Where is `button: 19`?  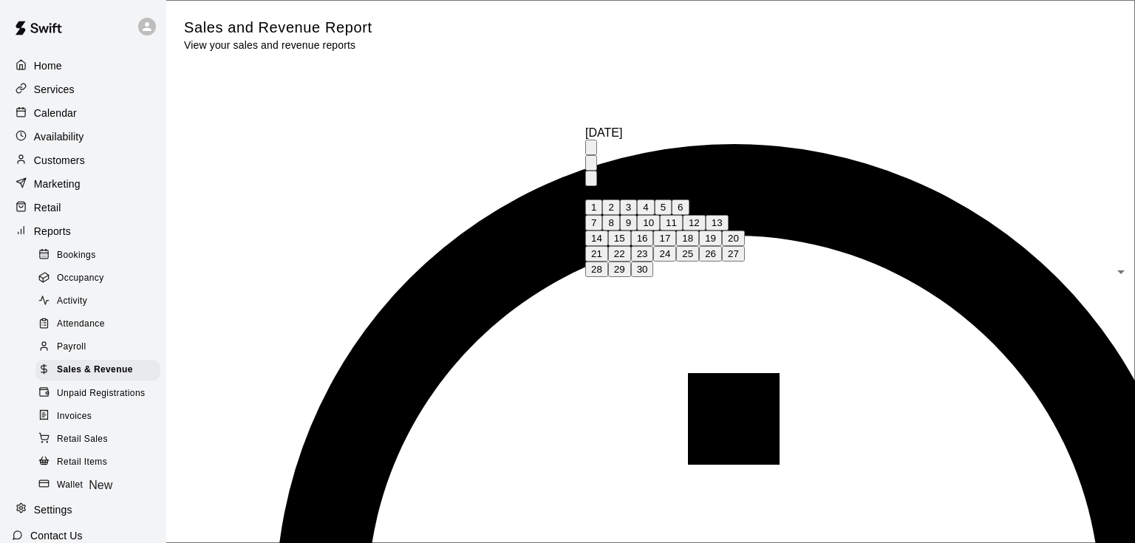 button: 19 is located at coordinates (710, 238).